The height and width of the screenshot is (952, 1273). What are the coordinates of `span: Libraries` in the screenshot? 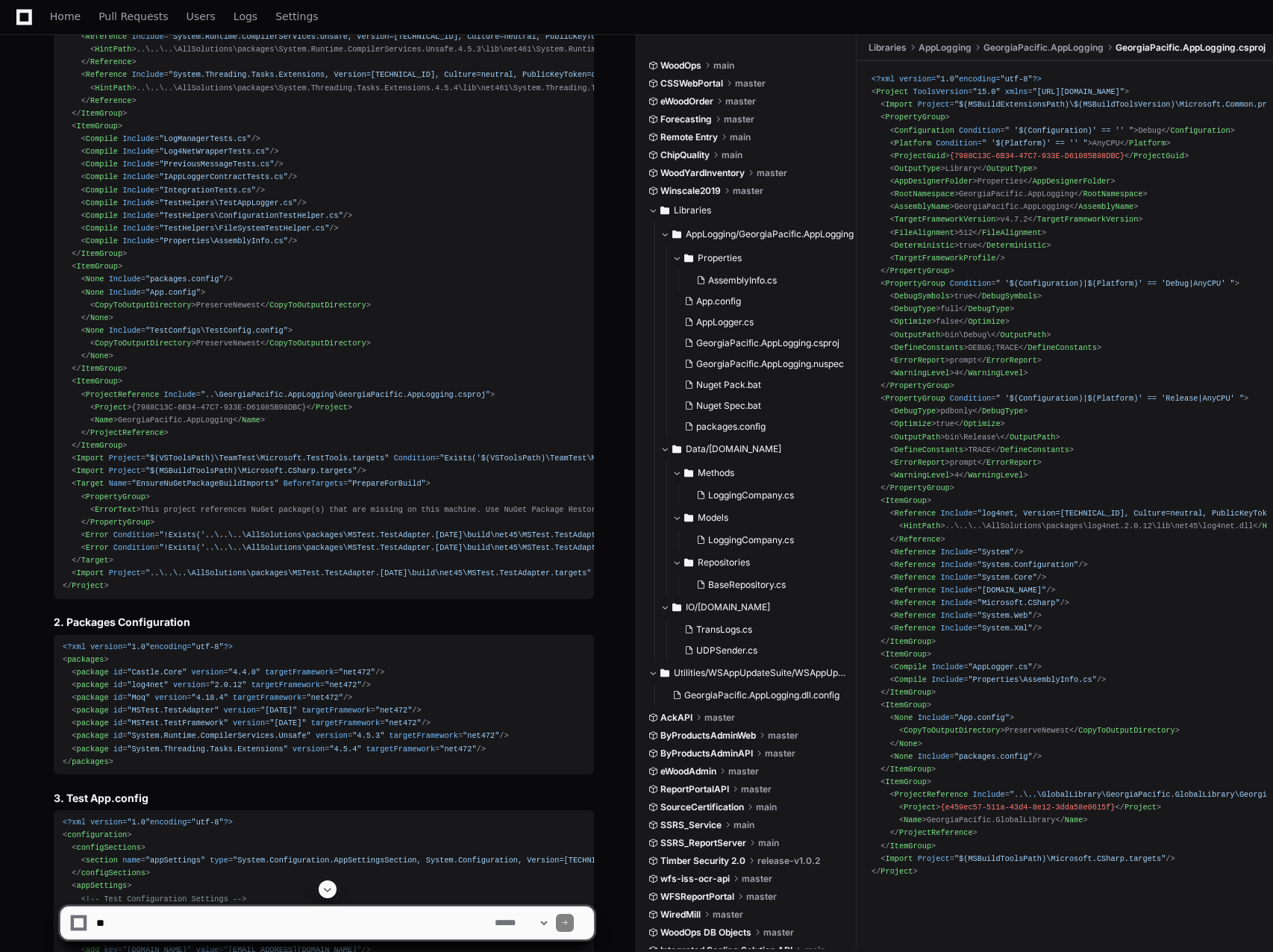 It's located at (887, 48).